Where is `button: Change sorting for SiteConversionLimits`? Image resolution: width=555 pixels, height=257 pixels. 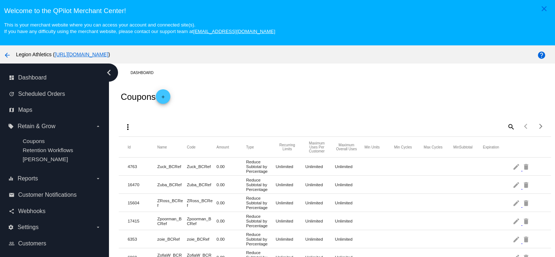 button: Change sorting for SiteConversionLimits is located at coordinates (347, 147).